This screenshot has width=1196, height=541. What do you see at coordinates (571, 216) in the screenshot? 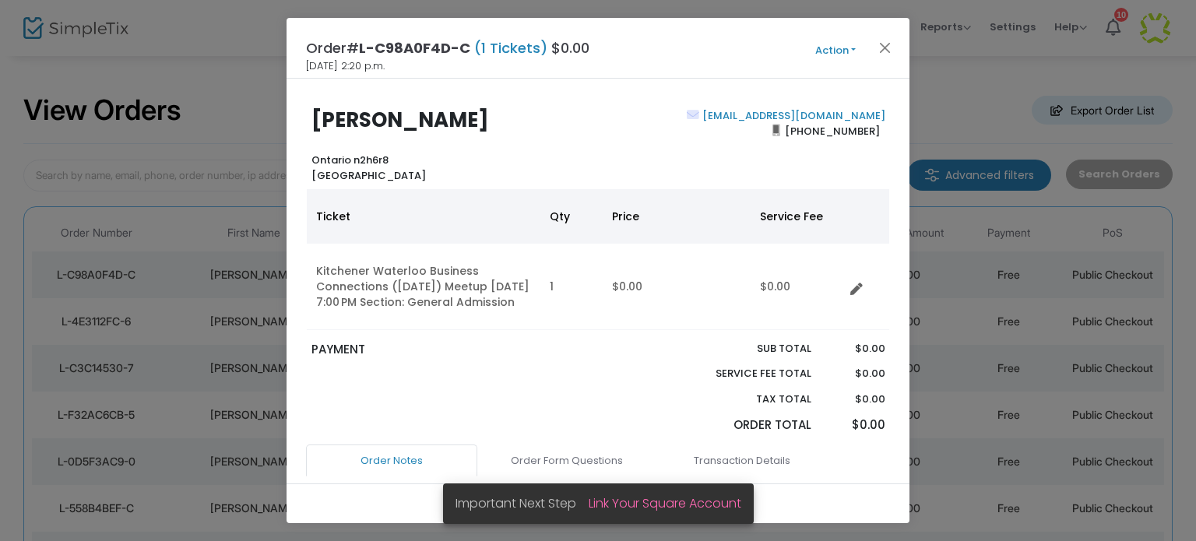
I see `th: Qty` at bounding box center [571, 216].